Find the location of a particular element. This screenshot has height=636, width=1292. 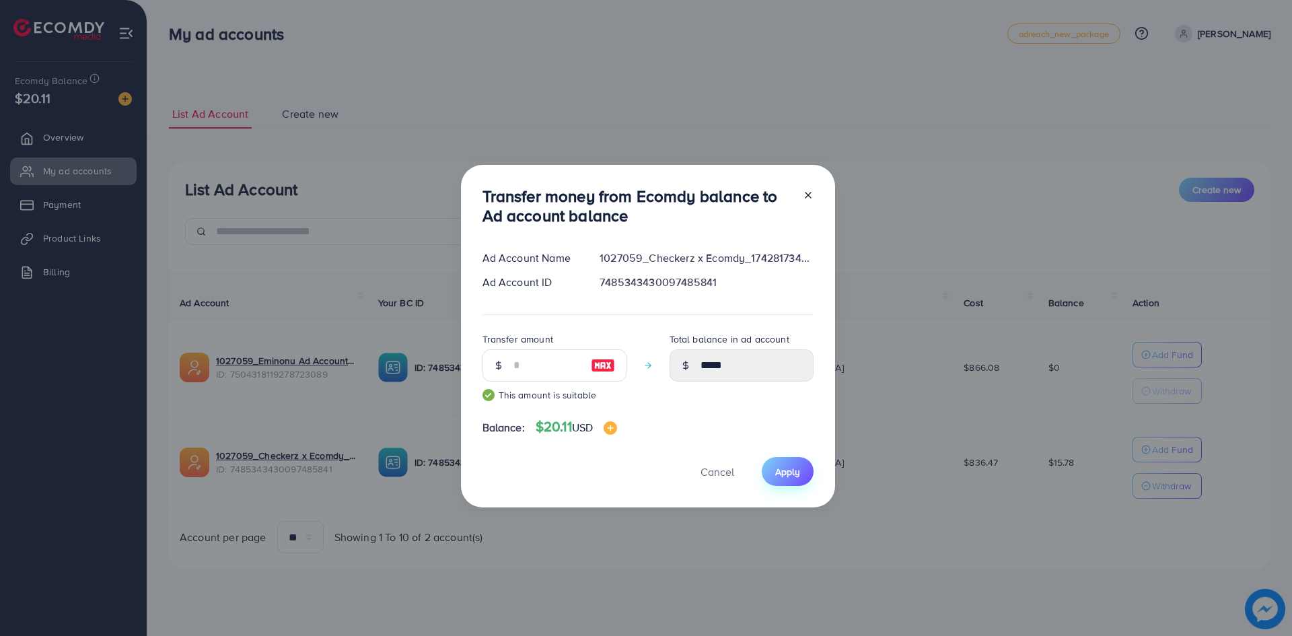

button: Apply is located at coordinates (787, 471).